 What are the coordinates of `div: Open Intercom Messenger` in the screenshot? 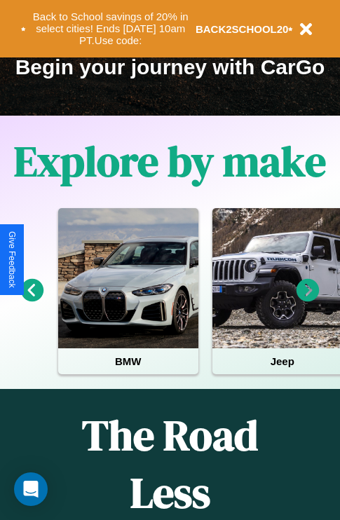 It's located at (31, 489).